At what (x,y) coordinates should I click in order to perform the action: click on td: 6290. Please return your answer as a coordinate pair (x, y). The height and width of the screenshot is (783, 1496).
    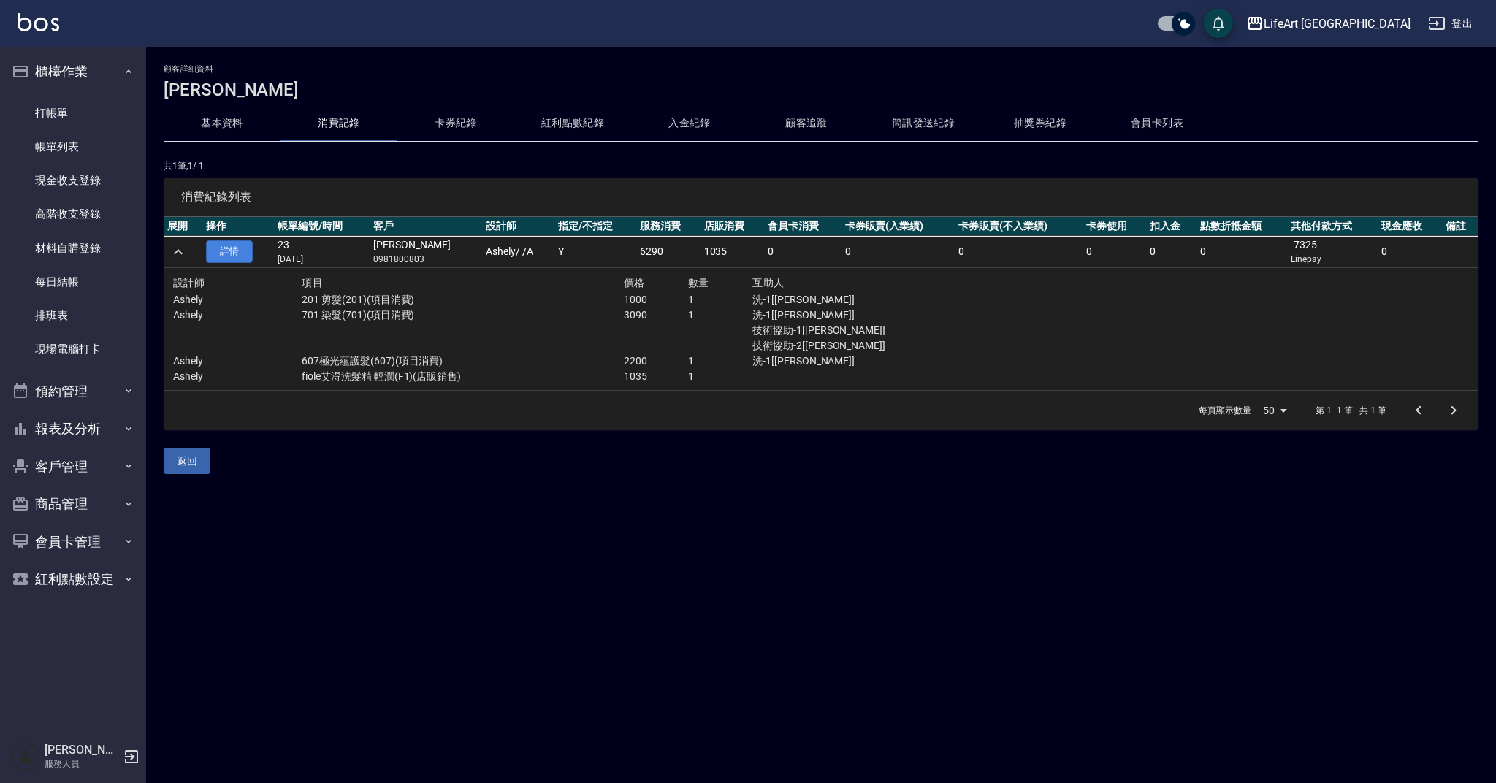
    Looking at the image, I should click on (668, 252).